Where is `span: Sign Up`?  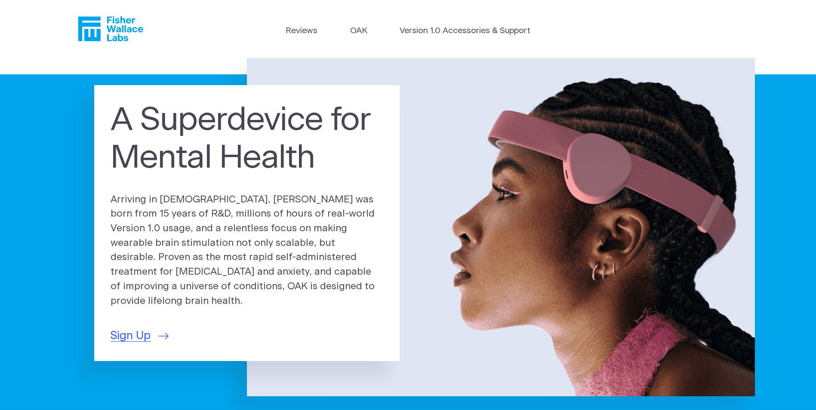 span: Sign Up is located at coordinates (130, 336).